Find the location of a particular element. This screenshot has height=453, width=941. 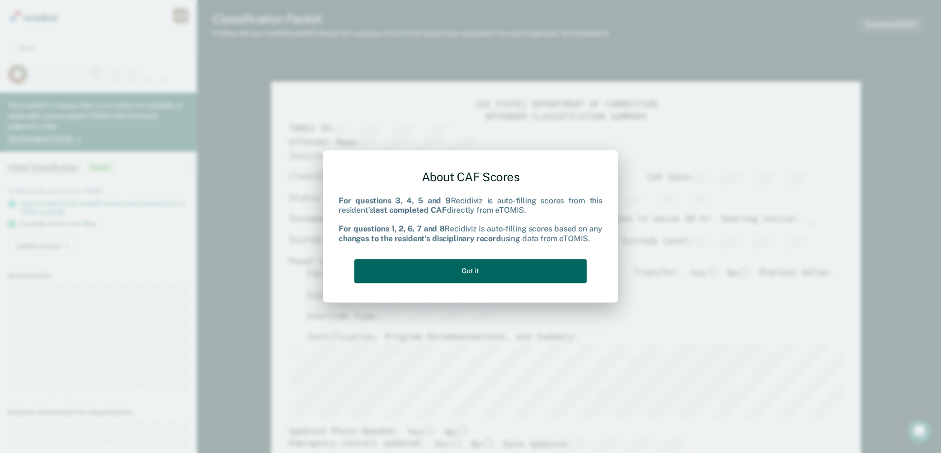

b: For questions 1, 2, 6, 7 and 8 is located at coordinates (391, 229).